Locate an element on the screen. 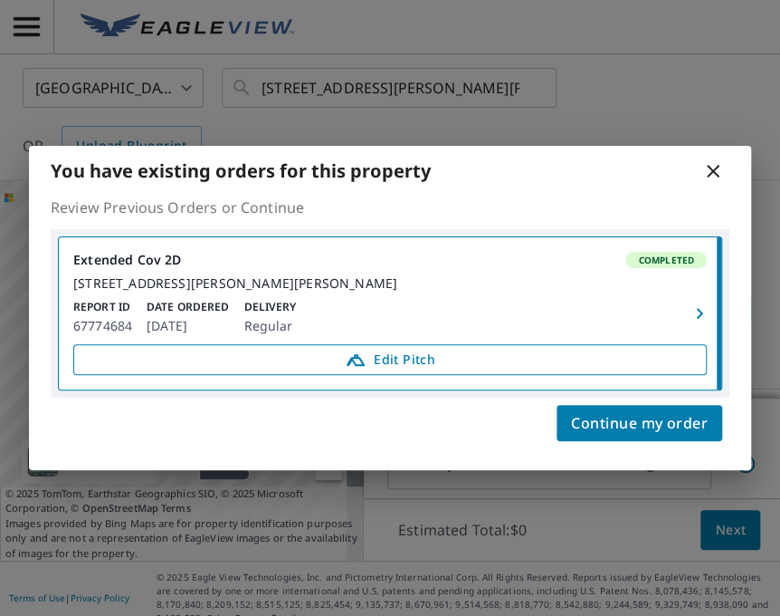 The height and width of the screenshot is (616, 780). b: You have existing orders for this property is located at coordinates (241, 170).